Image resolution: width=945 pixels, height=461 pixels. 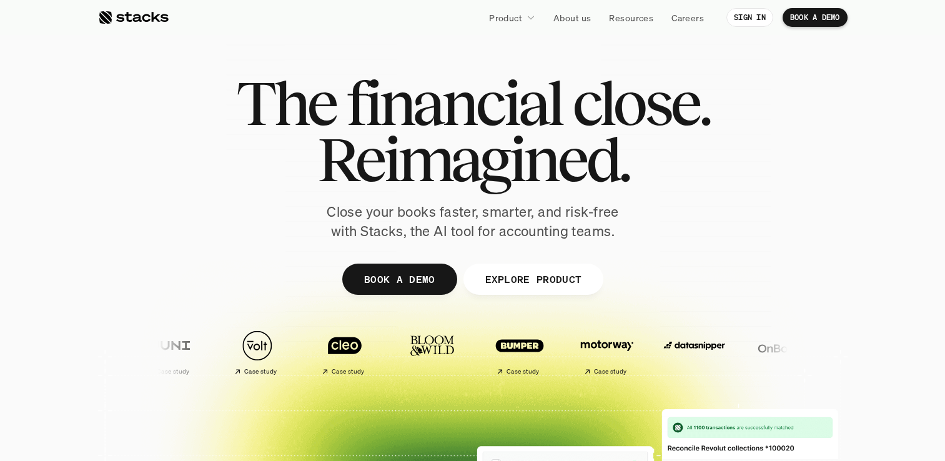 What do you see at coordinates (572, 17) in the screenshot?
I see `a: About us` at bounding box center [572, 17].